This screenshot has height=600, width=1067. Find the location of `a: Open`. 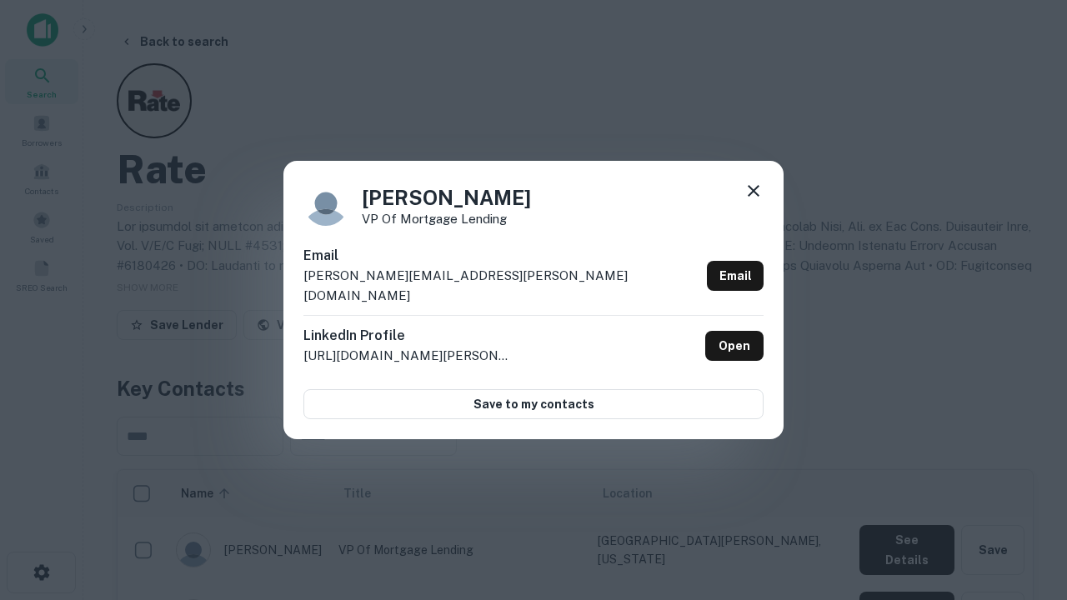

a: Open is located at coordinates (734, 346).